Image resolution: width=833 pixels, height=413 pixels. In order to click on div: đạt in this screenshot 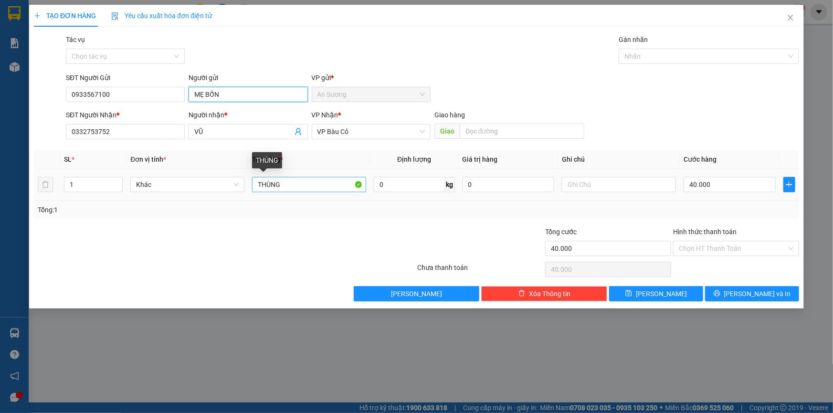, I will do `click(46, 25)`.